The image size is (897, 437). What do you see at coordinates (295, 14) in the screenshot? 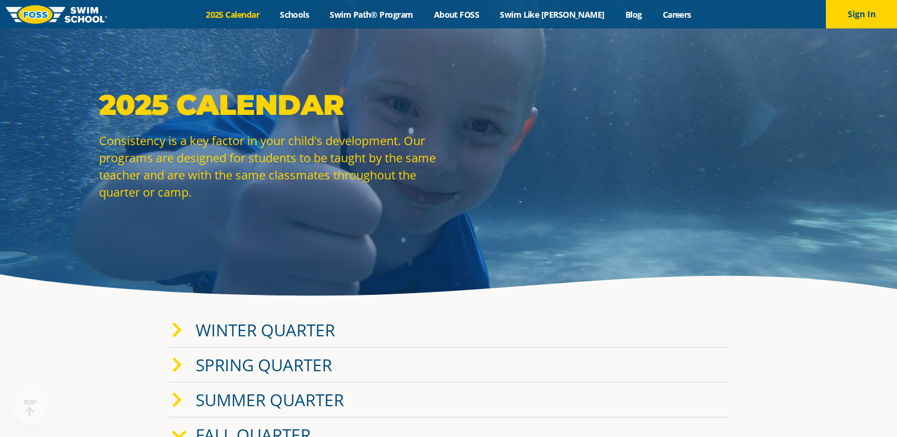
I see `a: Schools` at bounding box center [295, 14].